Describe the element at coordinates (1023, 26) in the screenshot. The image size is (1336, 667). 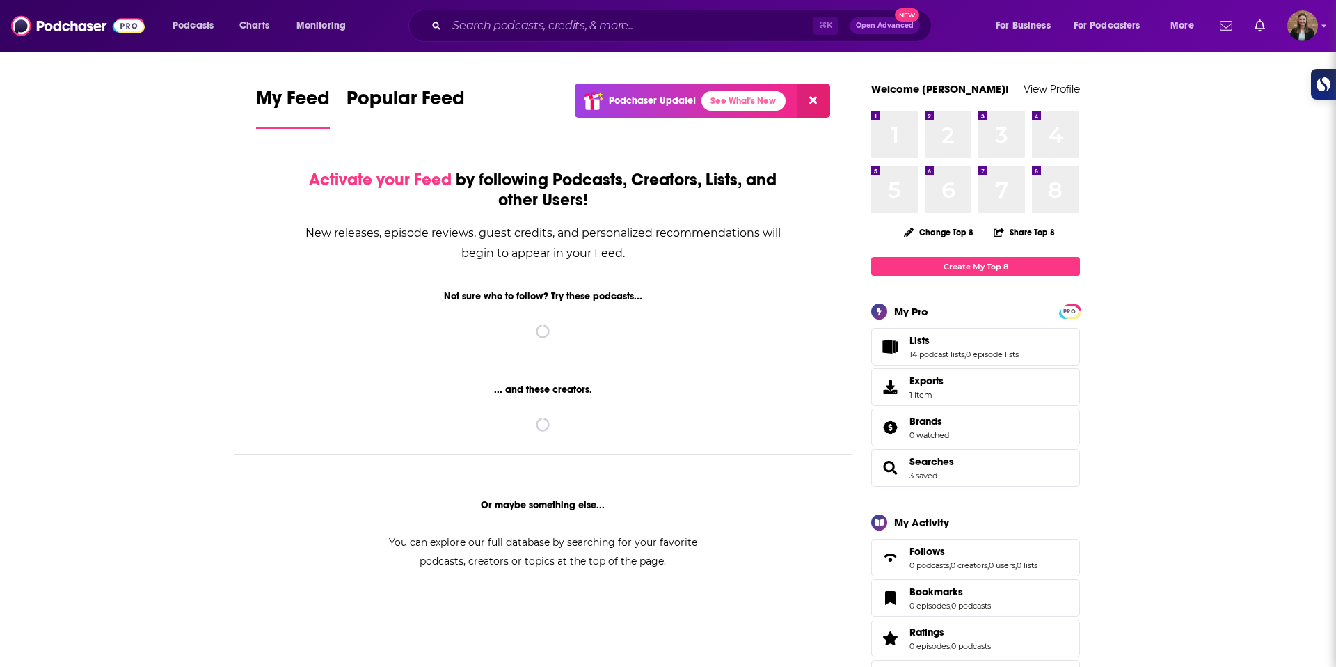
I see `span: For Business` at that location.